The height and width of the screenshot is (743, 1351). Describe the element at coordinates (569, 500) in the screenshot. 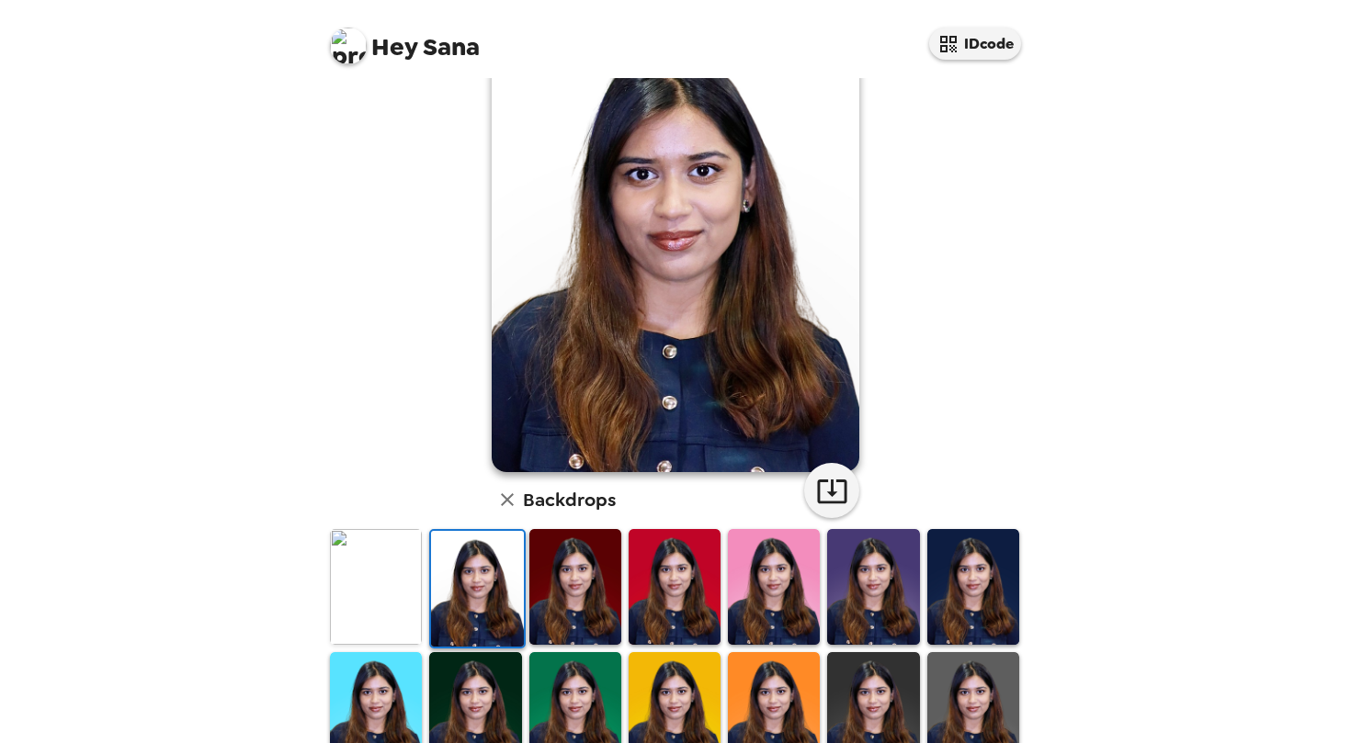

I see `h6: Backdrops` at that location.